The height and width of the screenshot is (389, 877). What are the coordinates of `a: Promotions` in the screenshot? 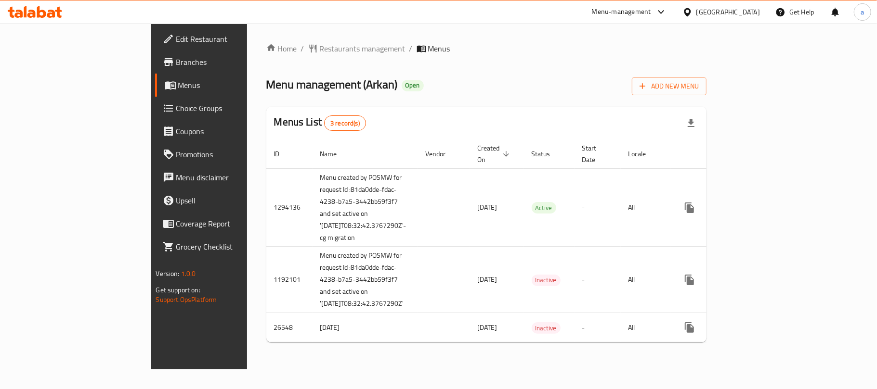 It's located at (226, 155).